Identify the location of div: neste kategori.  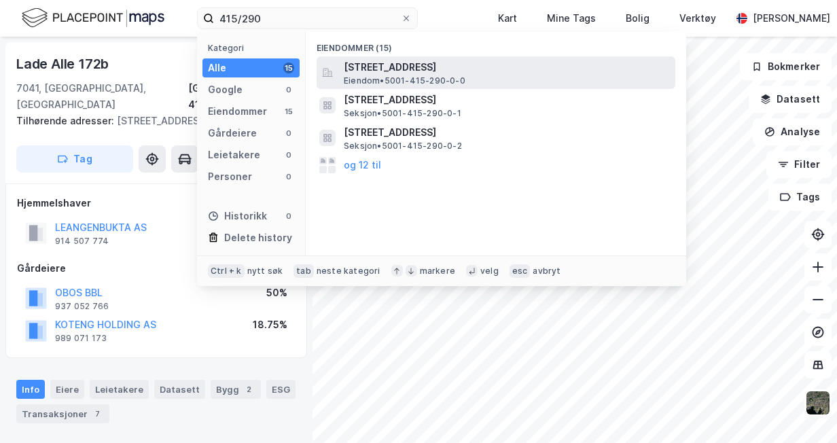
(348, 271).